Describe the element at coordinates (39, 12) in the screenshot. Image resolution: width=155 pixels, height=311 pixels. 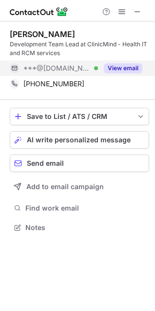
I see `img: ContactOut v5.3.10` at that location.